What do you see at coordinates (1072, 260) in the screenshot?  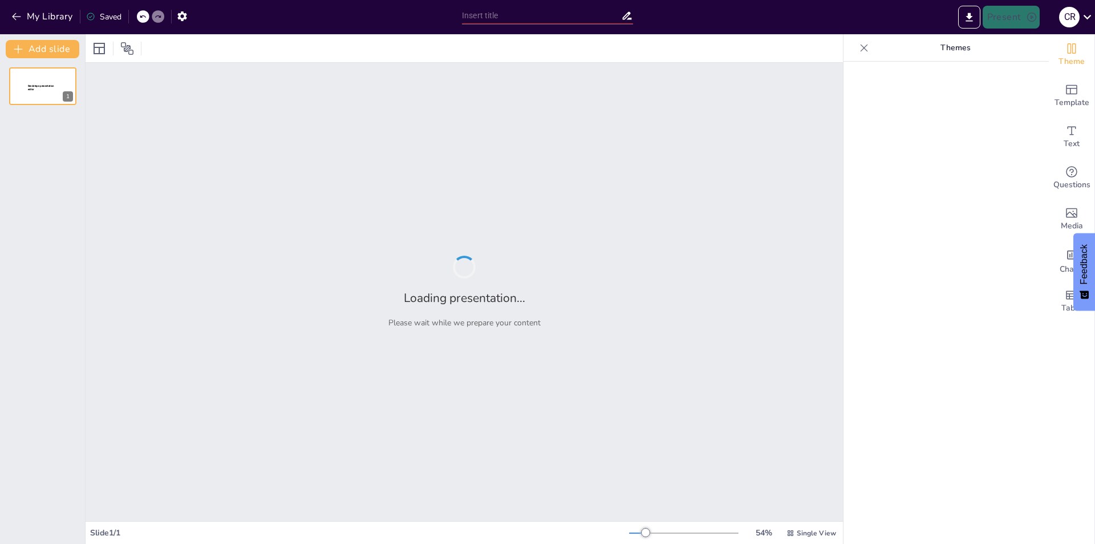 I see `div: Add charts and graphs` at bounding box center [1072, 260].